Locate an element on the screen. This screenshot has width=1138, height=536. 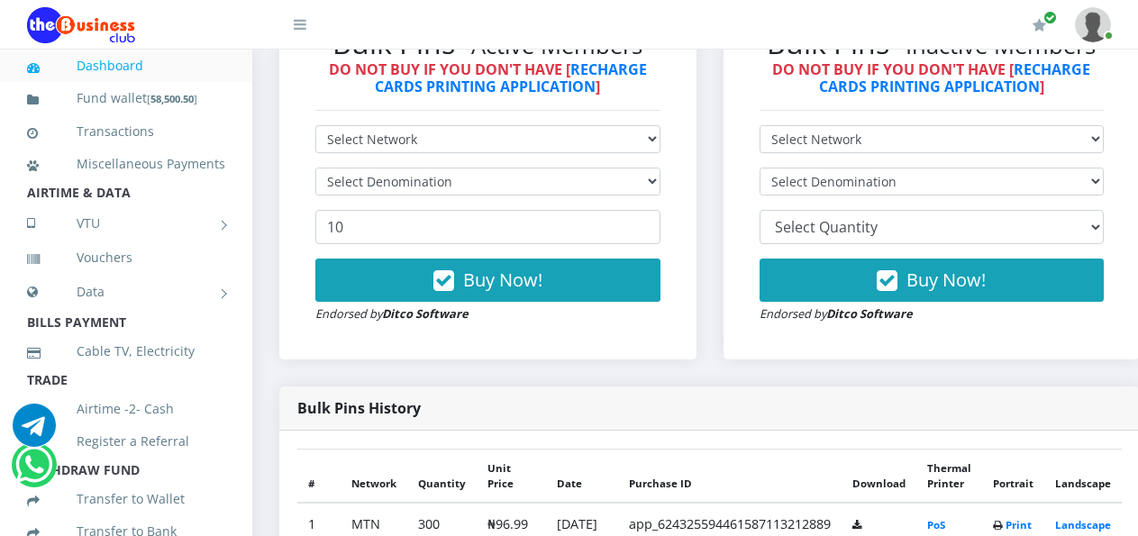
img: Logo is located at coordinates (81, 25).